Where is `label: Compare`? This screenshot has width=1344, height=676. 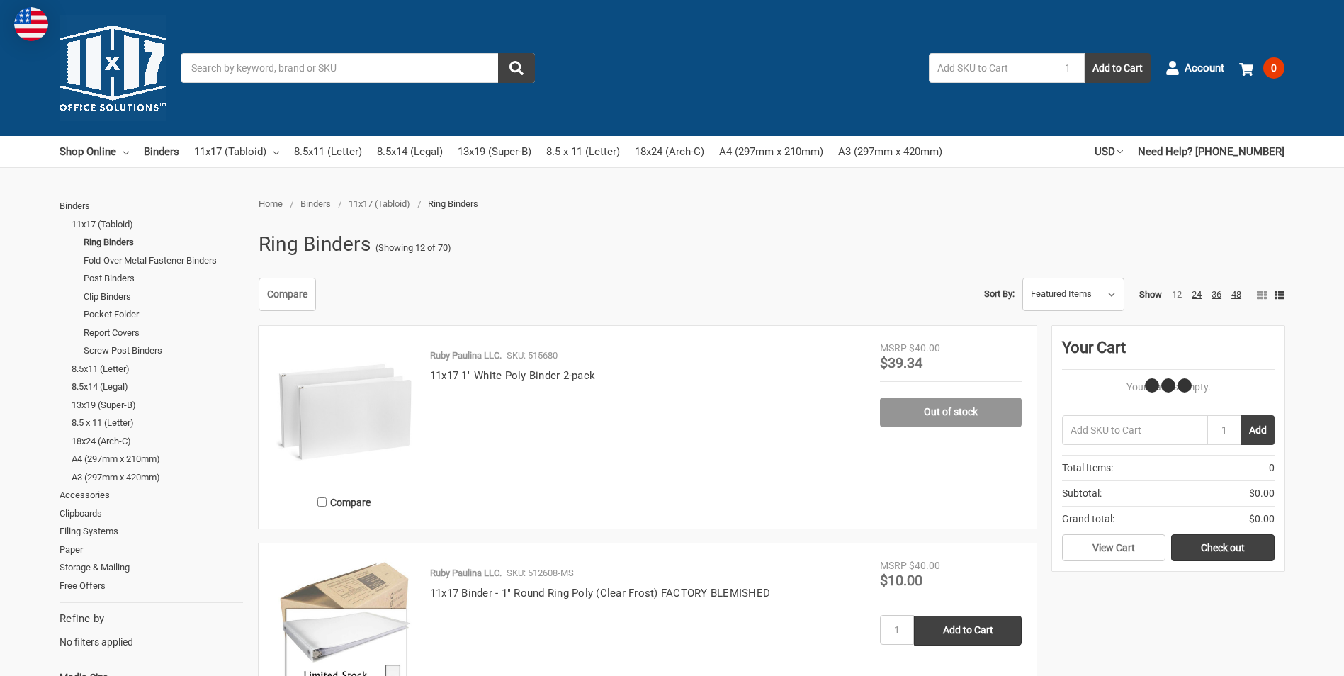
label: Compare is located at coordinates (344, 502).